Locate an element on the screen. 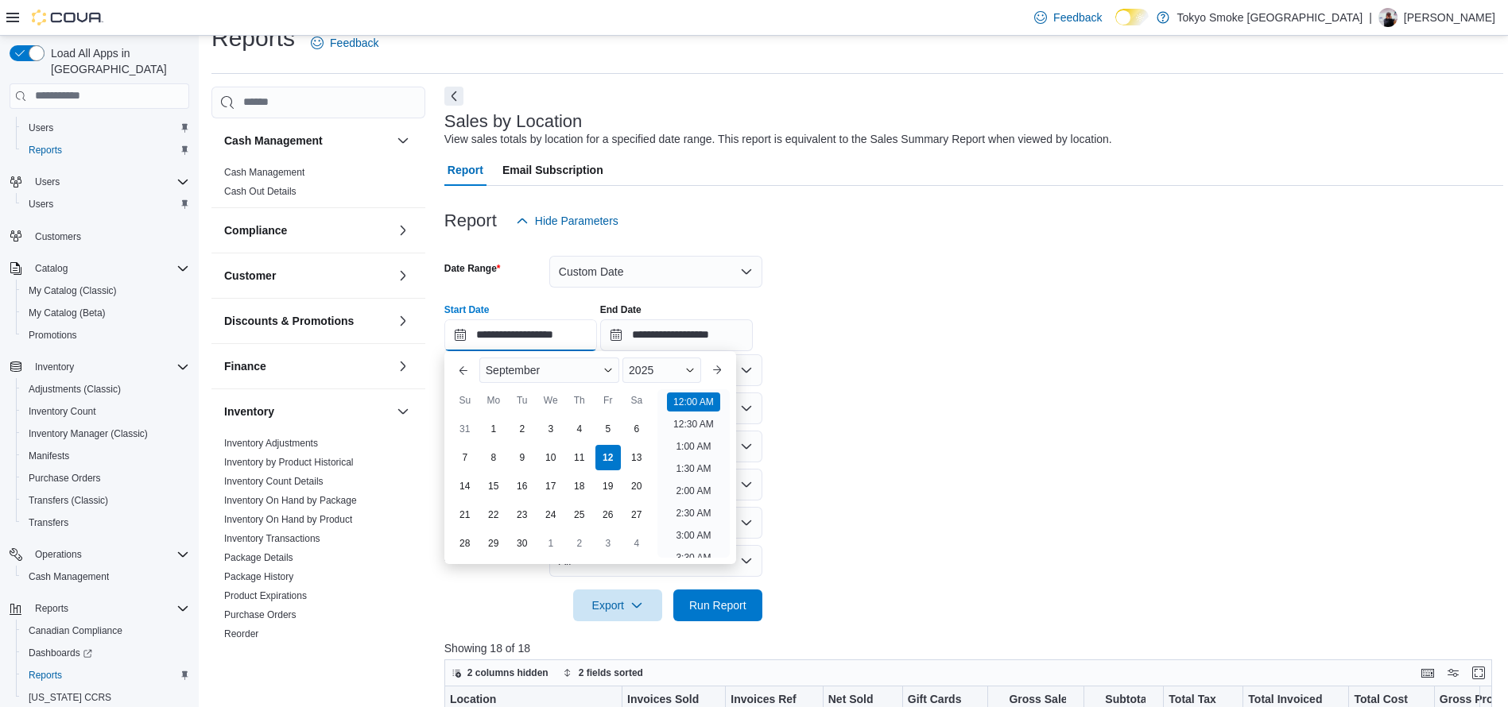  a: Dashboards is located at coordinates (60, 653).